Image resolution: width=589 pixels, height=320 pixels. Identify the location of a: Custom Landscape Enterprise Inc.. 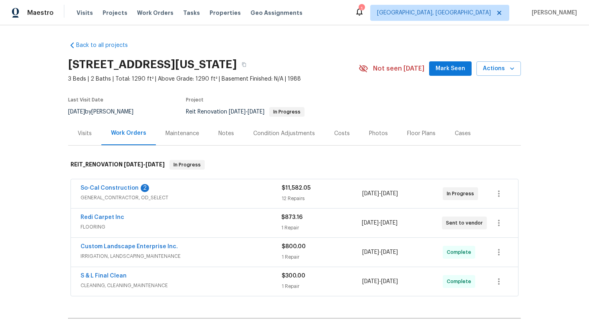
(129, 246).